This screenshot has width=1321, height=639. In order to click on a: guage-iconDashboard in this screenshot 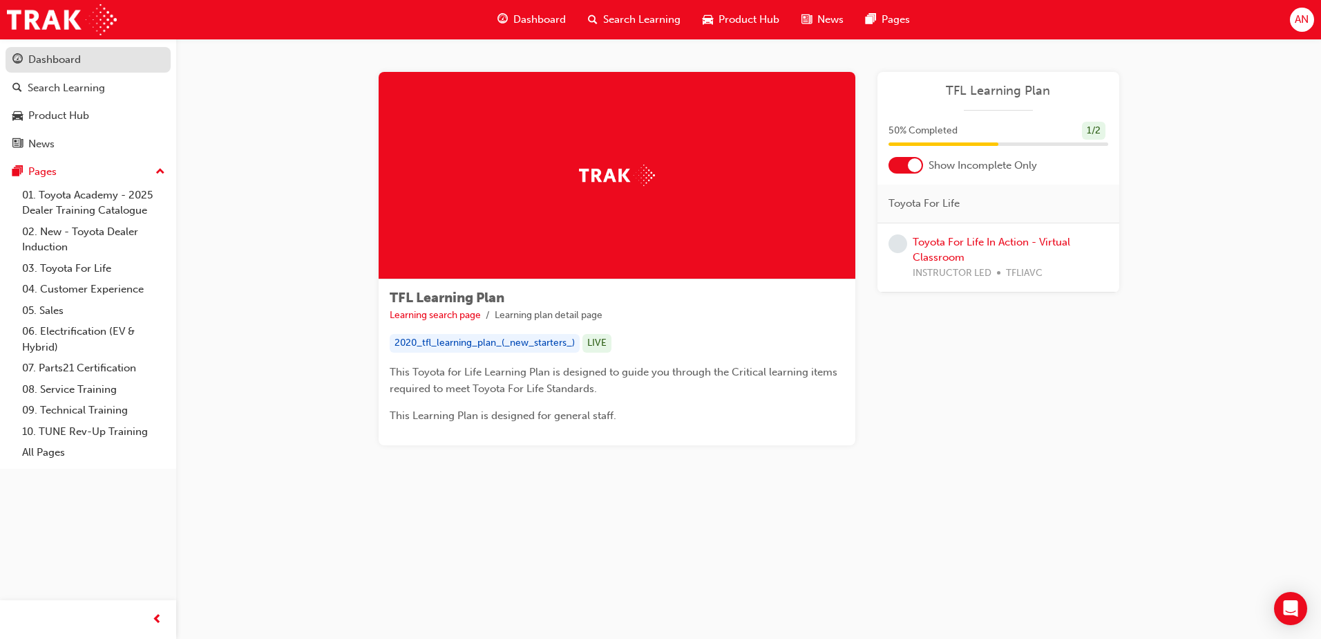, I will do `click(531, 19)`.